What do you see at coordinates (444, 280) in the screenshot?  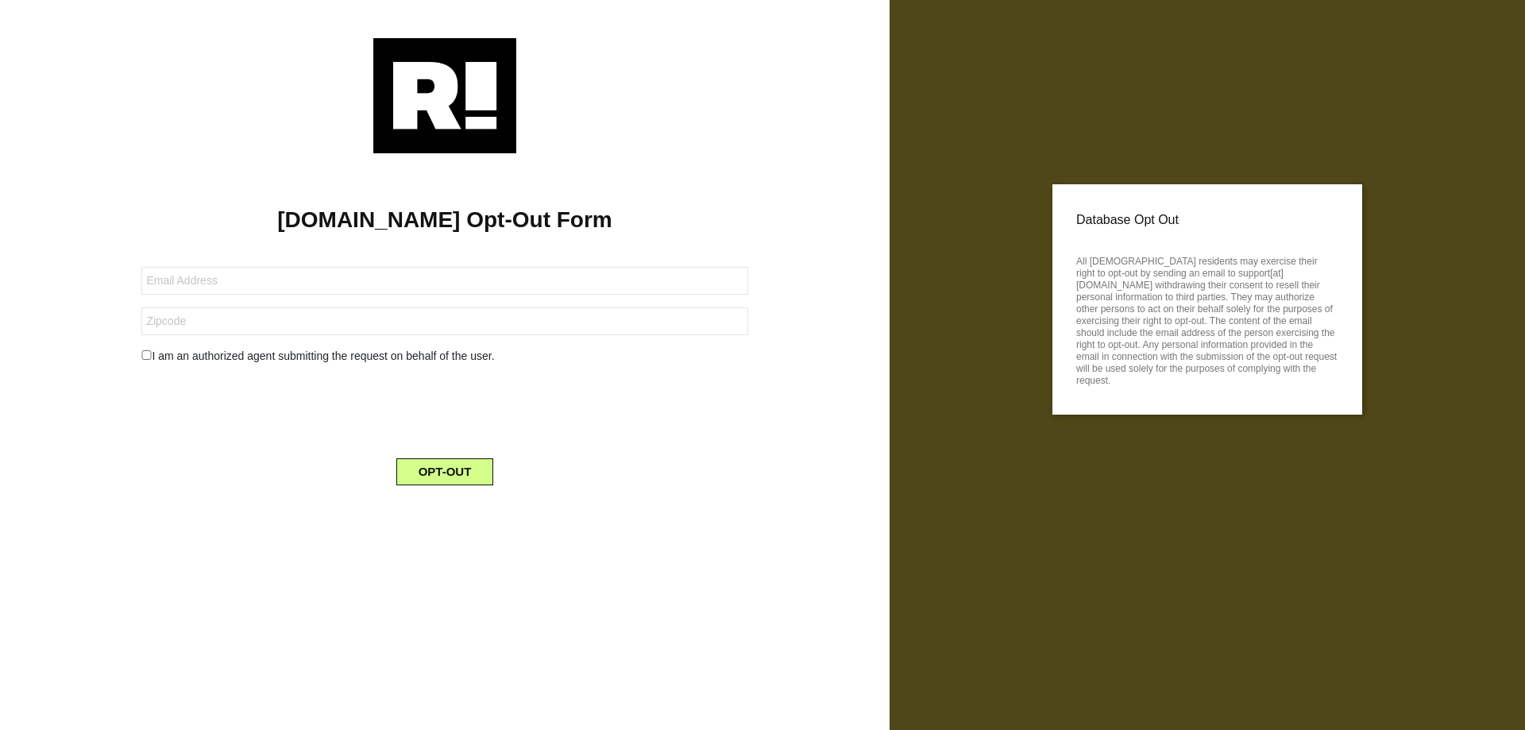 I see `input: Email Address` at bounding box center [444, 280].